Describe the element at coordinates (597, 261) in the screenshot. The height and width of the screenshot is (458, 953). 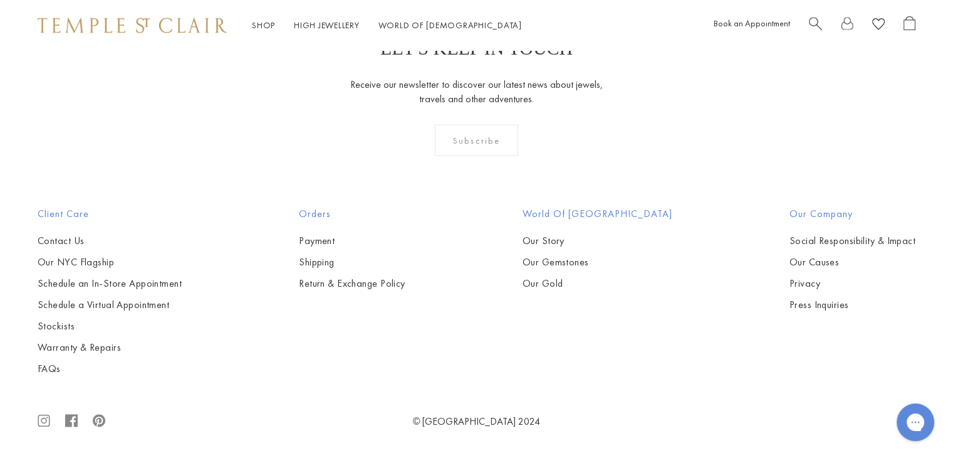
I see `a: Our Gemstones` at that location.